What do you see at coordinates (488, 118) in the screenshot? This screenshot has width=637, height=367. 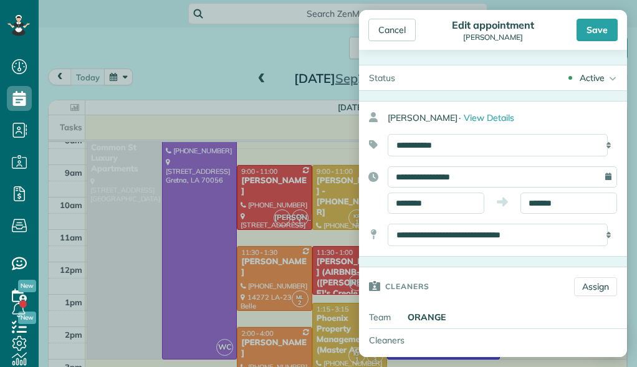 I see `span: View Details` at bounding box center [488, 118].